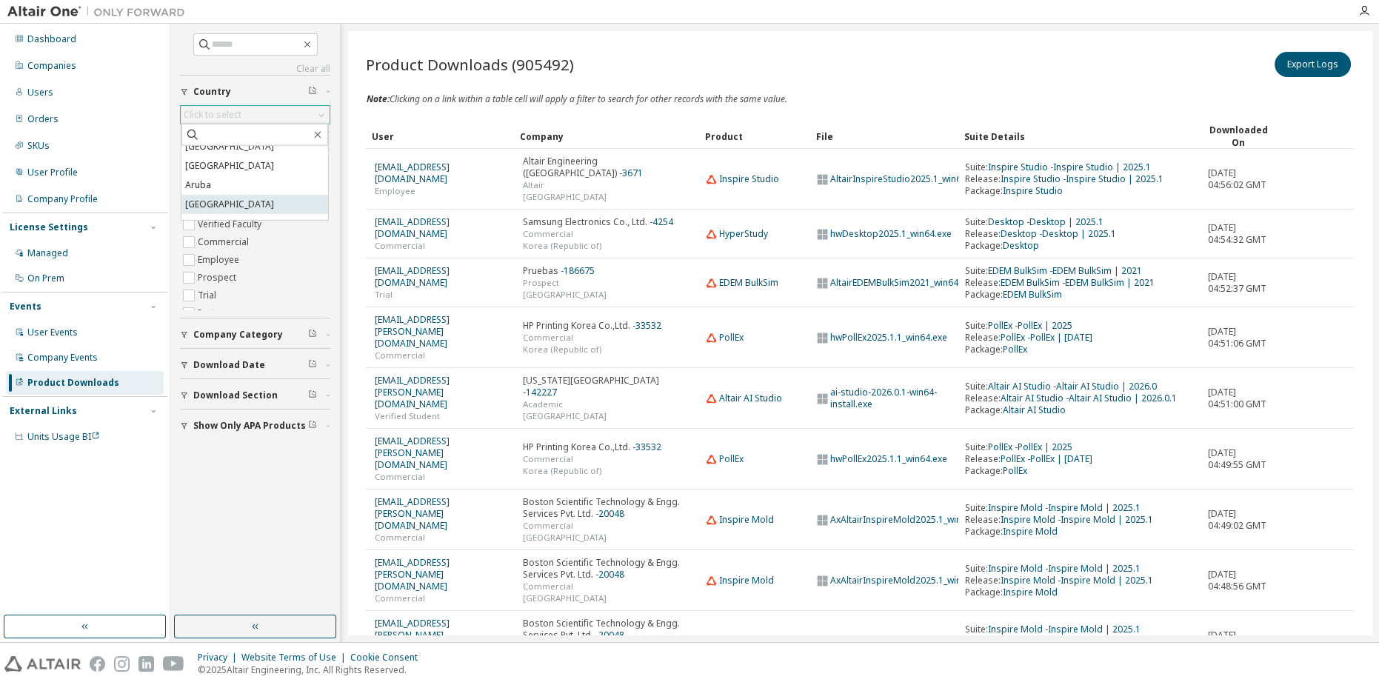  I want to click on span: Korea (Republic of), so click(597, 246).